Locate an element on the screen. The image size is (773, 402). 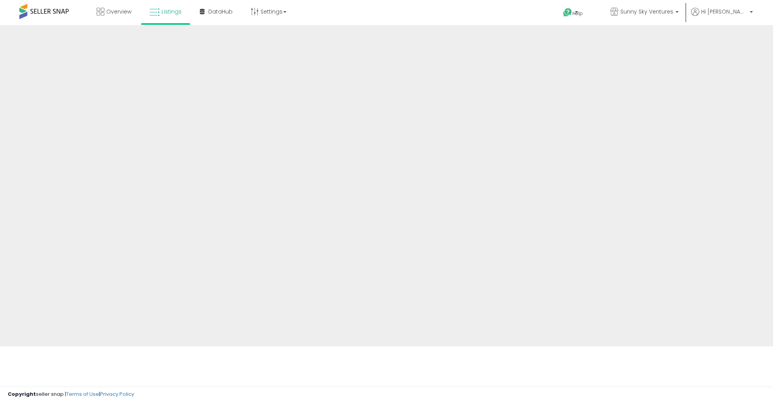
span: DataHub is located at coordinates (220, 12).